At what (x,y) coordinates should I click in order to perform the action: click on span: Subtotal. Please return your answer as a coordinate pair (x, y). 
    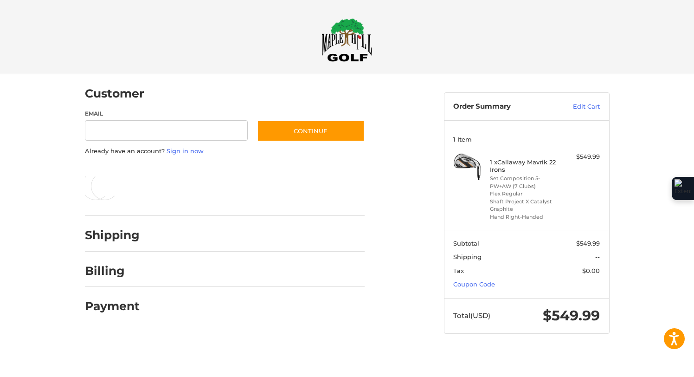
    Looking at the image, I should click on (466, 243).